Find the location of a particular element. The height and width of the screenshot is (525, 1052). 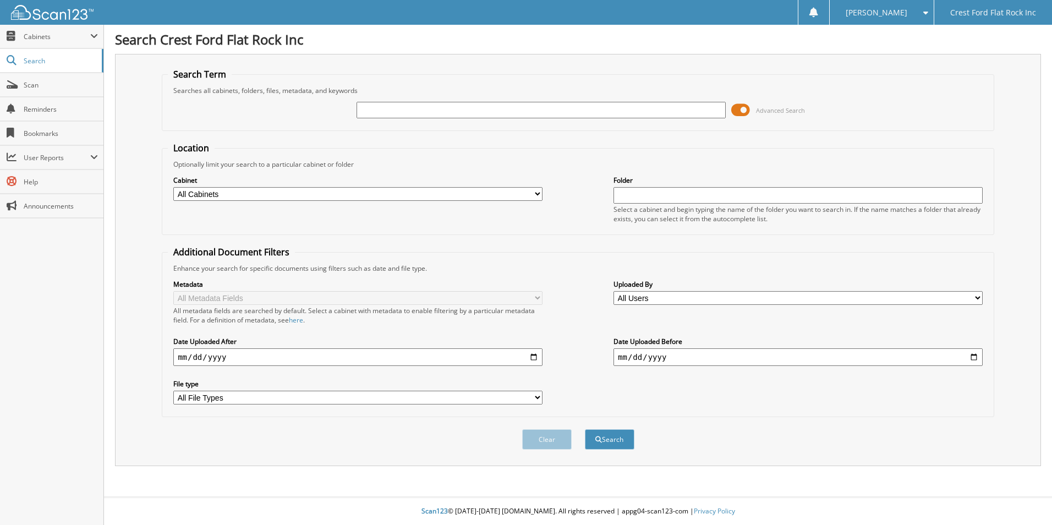

span: Advanced Search is located at coordinates (780, 110).